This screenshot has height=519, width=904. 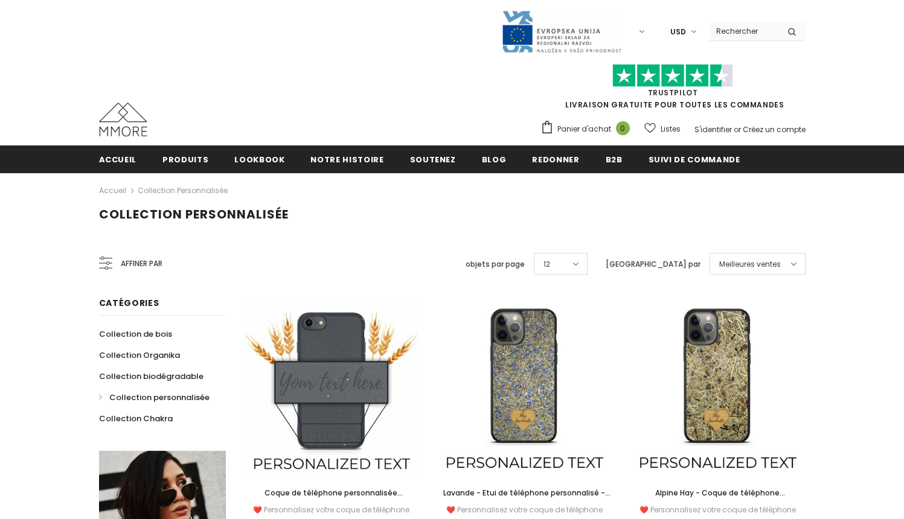 I want to click on input: Search Site, so click(x=743, y=31).